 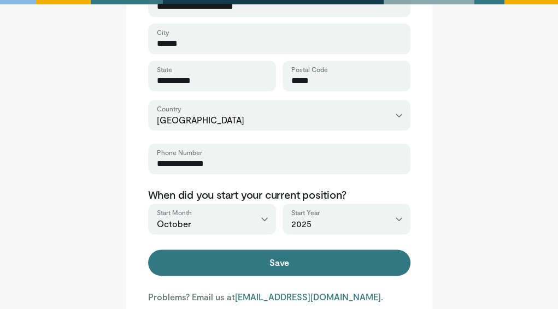 I want to click on p: Problems? Email us at ., so click(x=279, y=297).